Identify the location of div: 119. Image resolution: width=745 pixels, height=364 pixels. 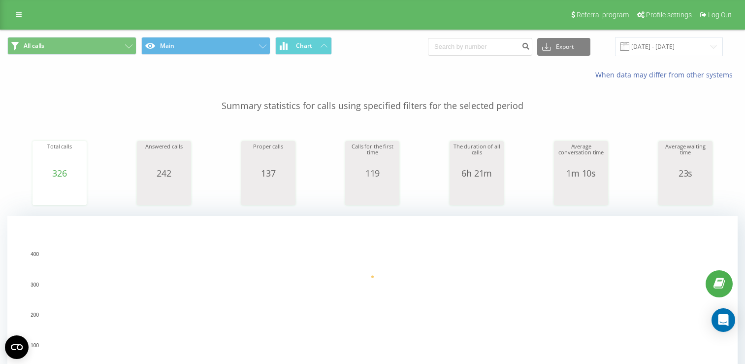
(372, 173).